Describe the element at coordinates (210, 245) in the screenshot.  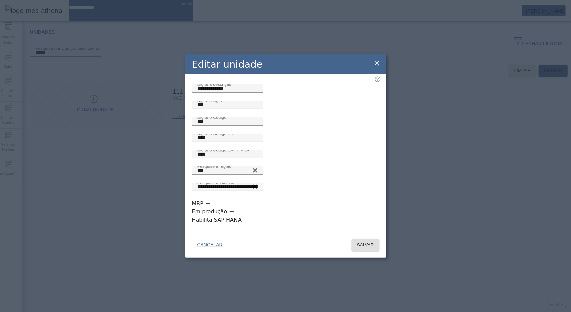
I see `button: CANCELAR` at that location.